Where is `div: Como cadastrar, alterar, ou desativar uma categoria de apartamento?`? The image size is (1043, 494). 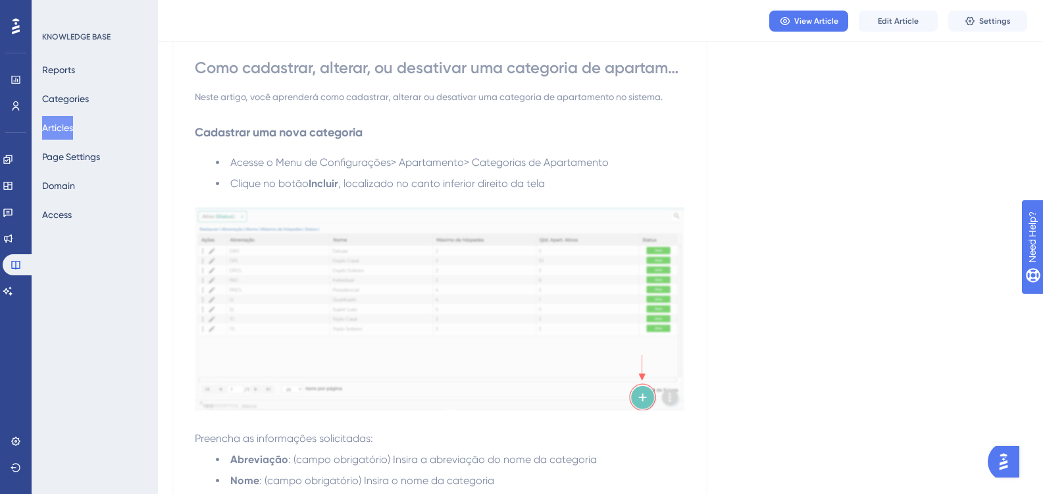 div: Como cadastrar, alterar, ou desativar uma categoria de apartamento? is located at coordinates (440, 68).